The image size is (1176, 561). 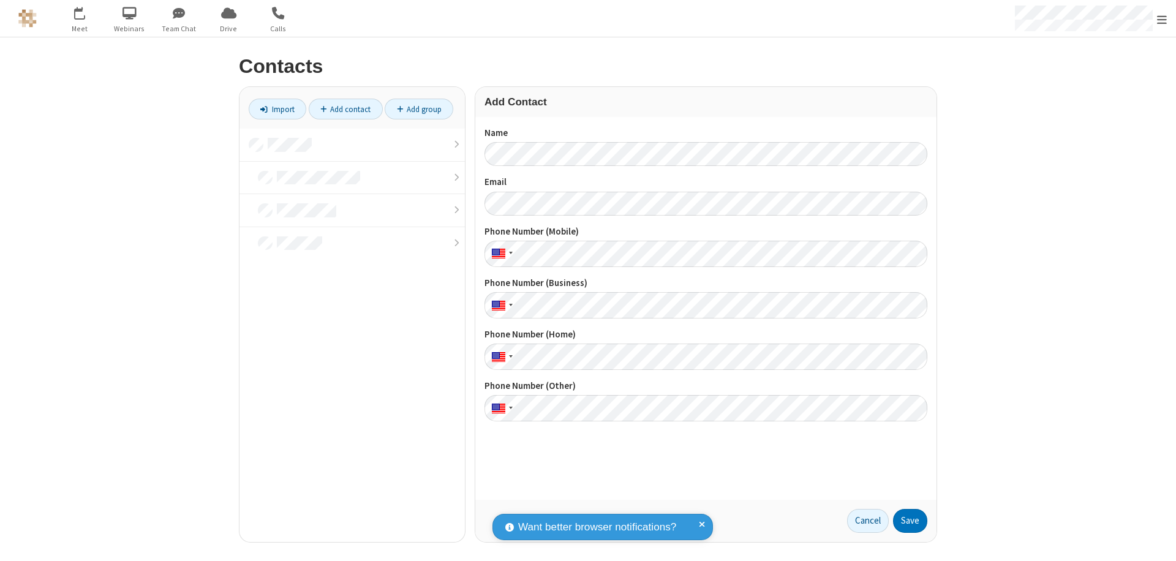 I want to click on label: Email, so click(x=706, y=182).